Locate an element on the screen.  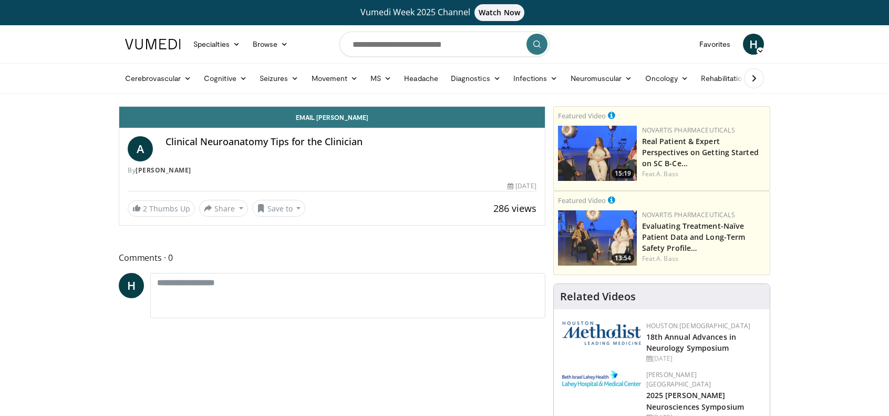
a: Rehabilitation is located at coordinates (723, 78).